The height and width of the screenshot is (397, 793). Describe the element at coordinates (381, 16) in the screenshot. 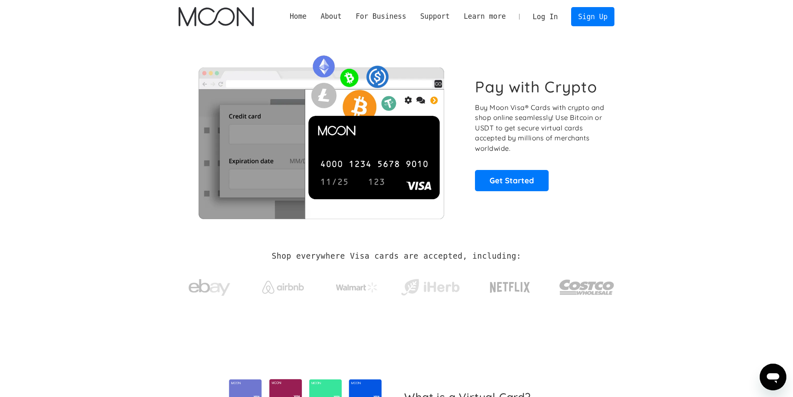

I see `div: For Business` at that location.